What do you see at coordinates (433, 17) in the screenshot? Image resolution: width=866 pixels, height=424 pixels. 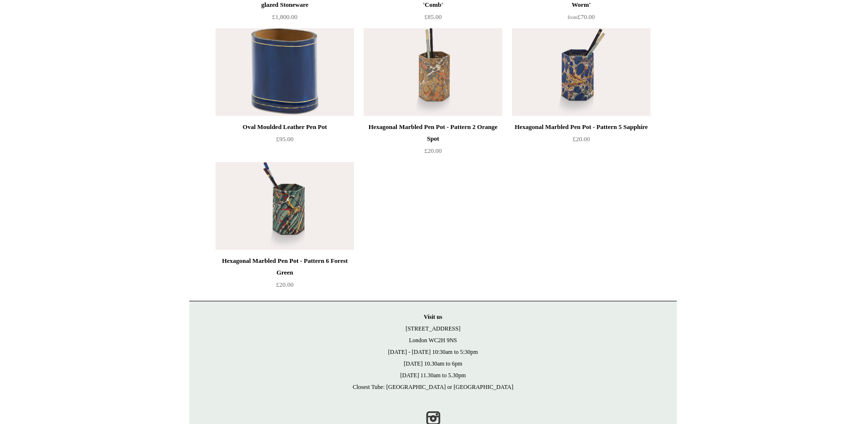 I see `span: £85.00` at bounding box center [433, 17].